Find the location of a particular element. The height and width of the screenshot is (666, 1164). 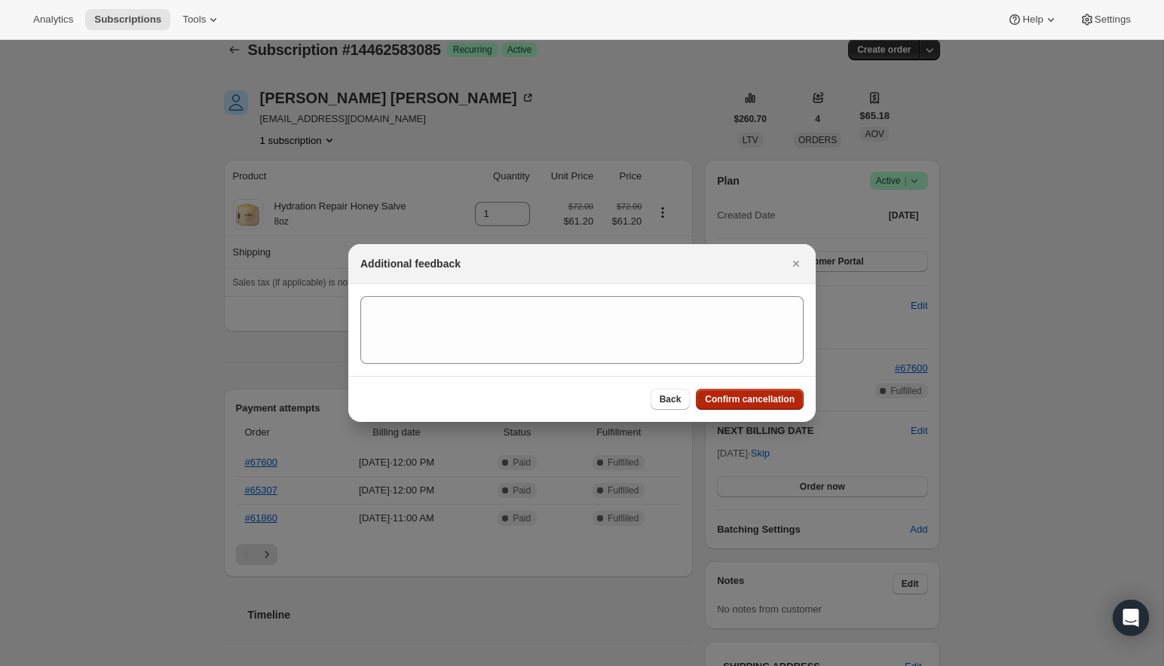

h2: Additional feedback is located at coordinates (410, 264).